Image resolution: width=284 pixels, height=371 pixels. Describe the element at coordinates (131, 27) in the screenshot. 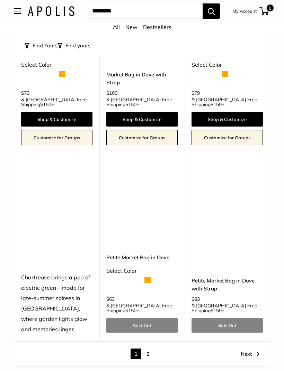

I see `a: New` at that location.